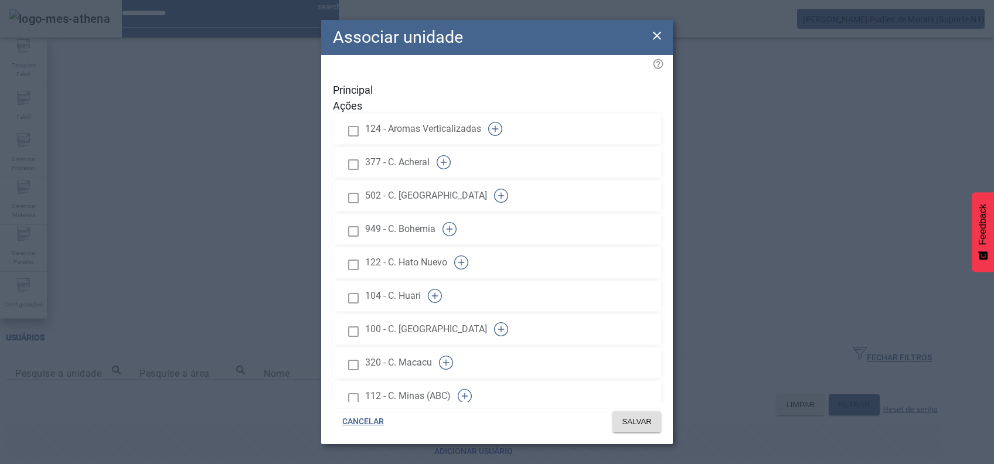  I want to click on span: Principal, so click(497, 90).